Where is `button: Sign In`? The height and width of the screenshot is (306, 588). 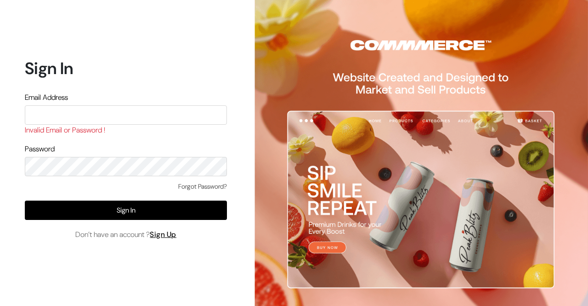
button: Sign In is located at coordinates (126, 210).